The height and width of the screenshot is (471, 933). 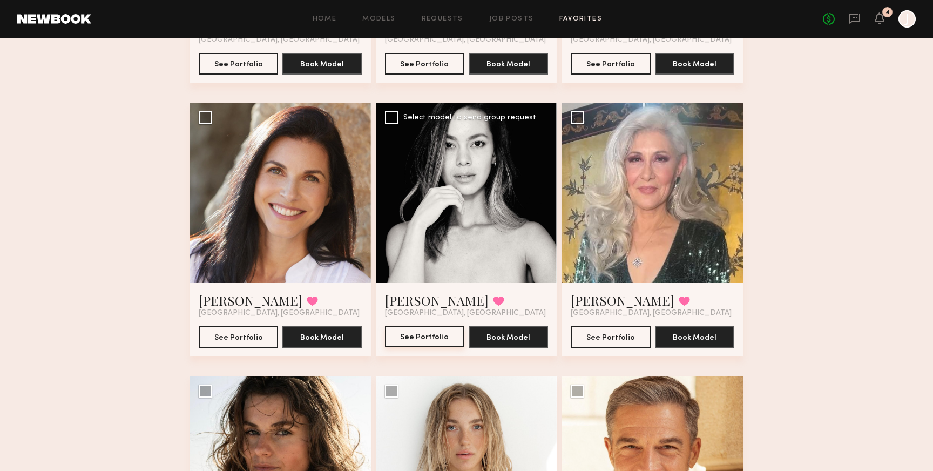 I want to click on a: Favorites, so click(x=581, y=19).